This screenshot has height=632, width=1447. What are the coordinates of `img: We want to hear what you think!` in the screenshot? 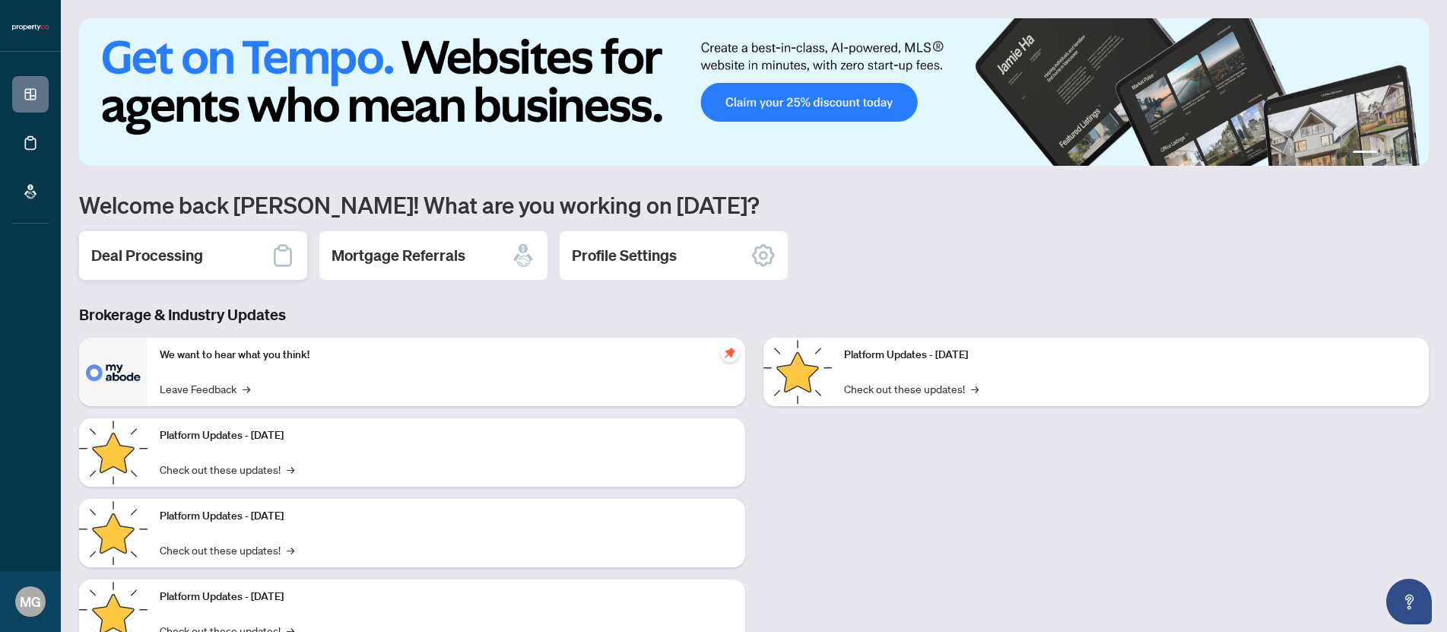 It's located at (113, 372).